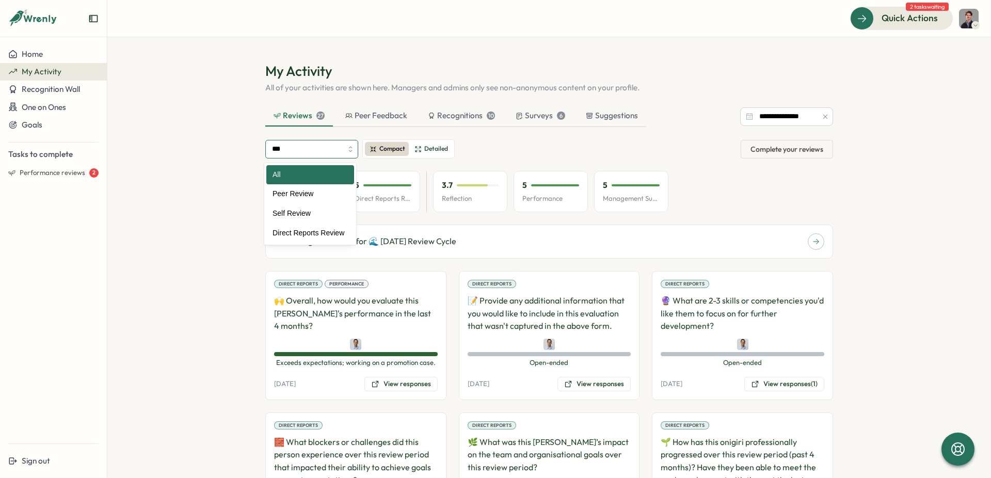 This screenshot has width=991, height=478. What do you see at coordinates (321, 116) in the screenshot?
I see `div: 27` at bounding box center [321, 116].